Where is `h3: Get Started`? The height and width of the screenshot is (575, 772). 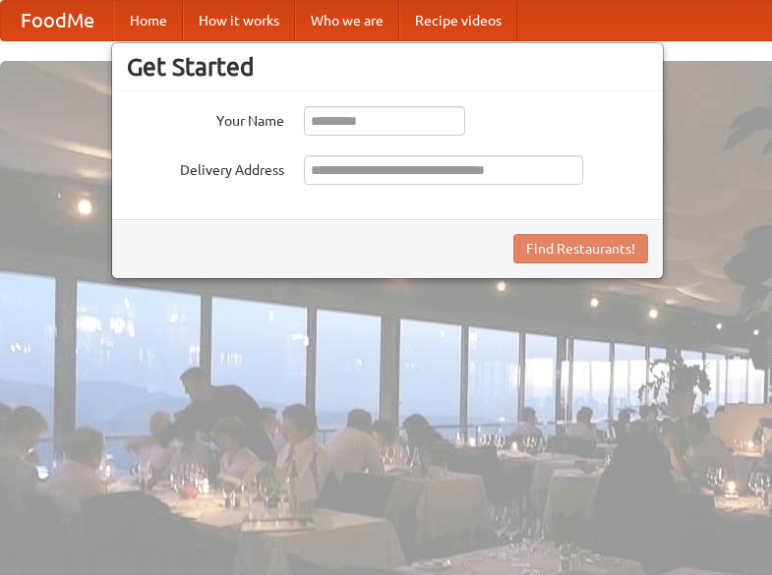
h3: Get Started is located at coordinates (388, 67).